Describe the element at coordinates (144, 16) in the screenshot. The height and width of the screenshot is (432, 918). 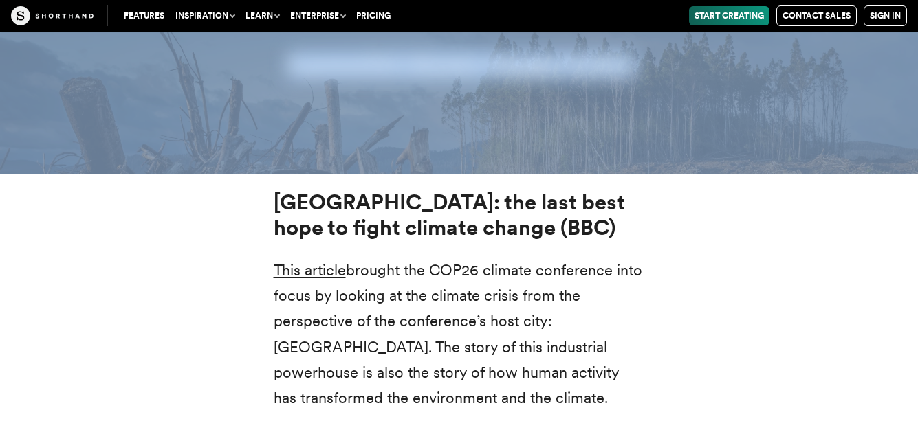
I see `a: Features` at that location.